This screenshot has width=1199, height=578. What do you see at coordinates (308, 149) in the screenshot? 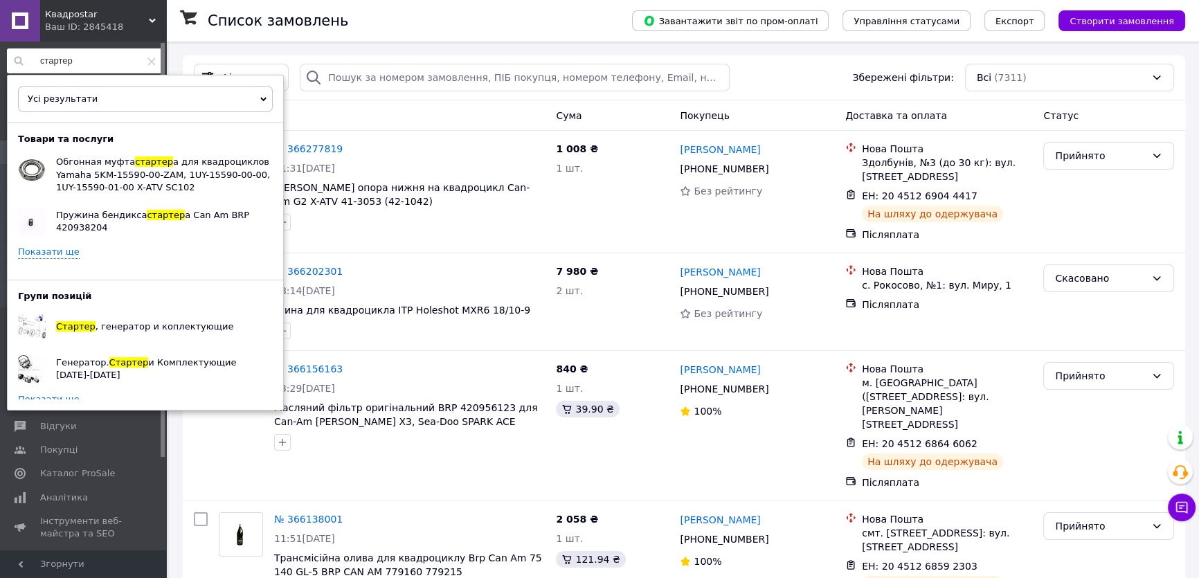
I see `a: № 366277819` at bounding box center [308, 149].